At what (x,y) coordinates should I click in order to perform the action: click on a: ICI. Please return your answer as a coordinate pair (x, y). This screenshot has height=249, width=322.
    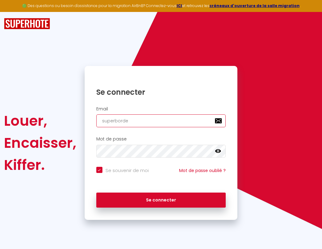
    Looking at the image, I should click on (179, 6).